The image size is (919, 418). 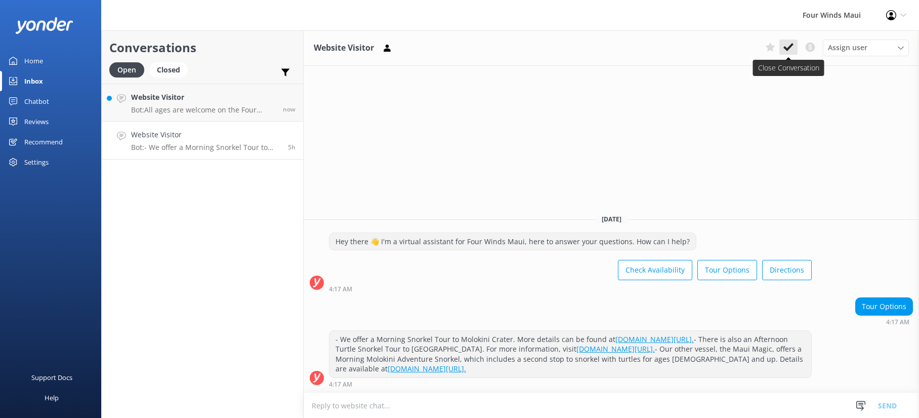 I want to click on button: Check Availability, so click(x=655, y=270).